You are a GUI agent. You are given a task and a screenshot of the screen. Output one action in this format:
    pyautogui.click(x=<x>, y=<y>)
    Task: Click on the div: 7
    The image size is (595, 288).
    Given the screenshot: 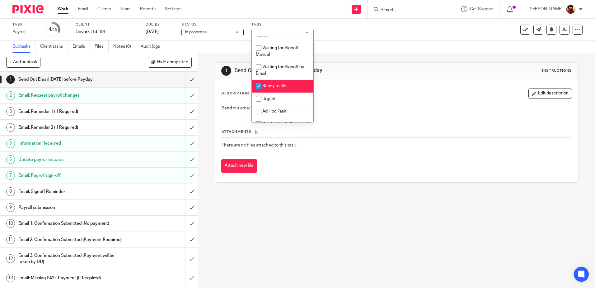 What is the action you would take?
    pyautogui.click(x=11, y=175)
    